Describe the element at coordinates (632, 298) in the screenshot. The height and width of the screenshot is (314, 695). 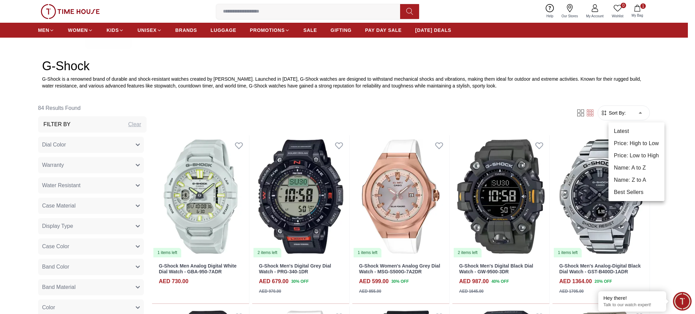
I see `div: Hey there!` at that location.